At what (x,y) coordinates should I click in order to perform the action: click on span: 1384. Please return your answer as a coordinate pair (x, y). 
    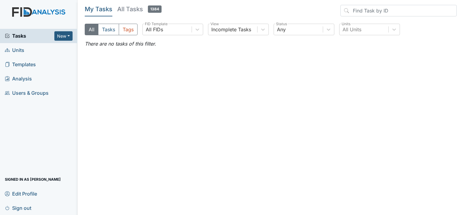
    Looking at the image, I should click on (154, 9).